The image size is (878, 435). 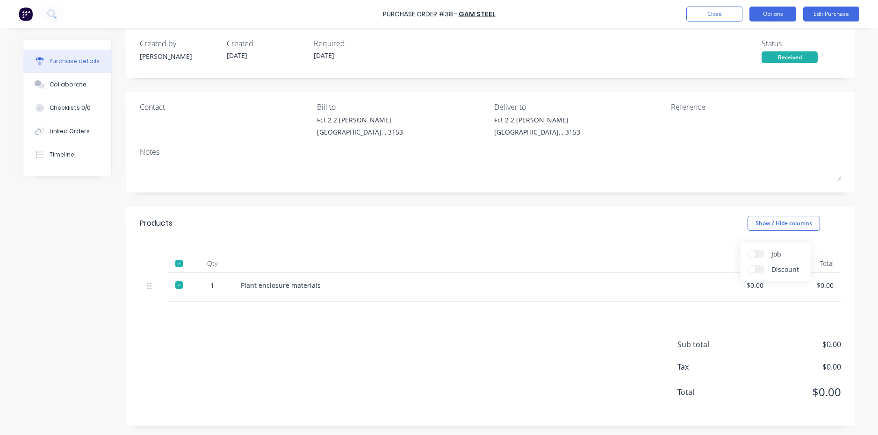 What do you see at coordinates (831, 14) in the screenshot?
I see `button: Edit Purchase` at bounding box center [831, 14].